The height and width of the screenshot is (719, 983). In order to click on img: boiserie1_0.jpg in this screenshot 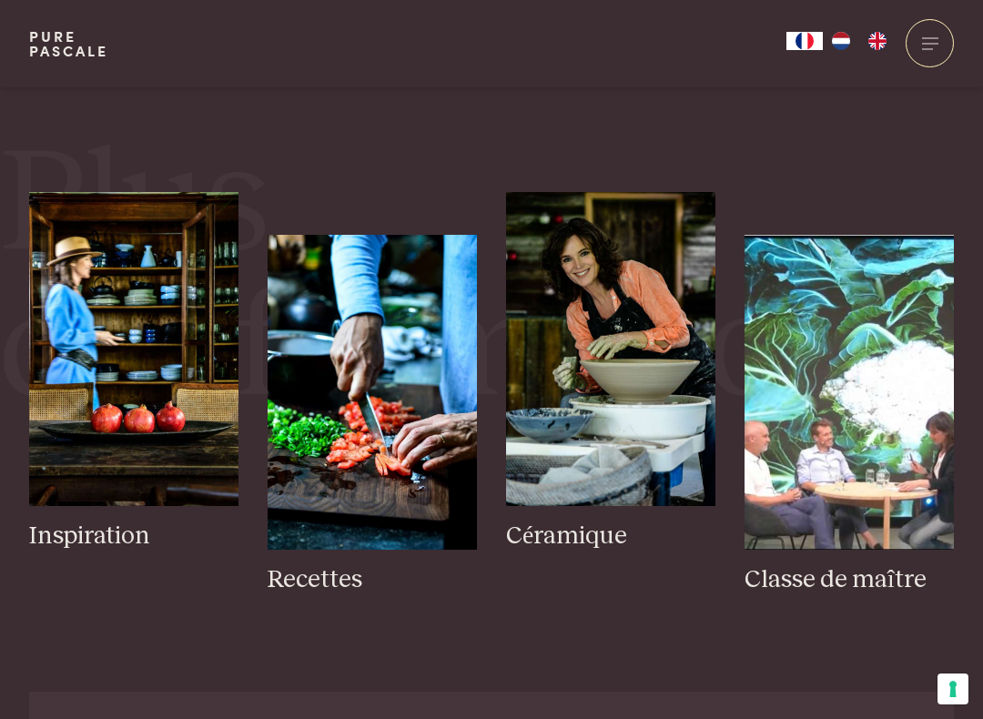, I will do `click(372, 391)`.